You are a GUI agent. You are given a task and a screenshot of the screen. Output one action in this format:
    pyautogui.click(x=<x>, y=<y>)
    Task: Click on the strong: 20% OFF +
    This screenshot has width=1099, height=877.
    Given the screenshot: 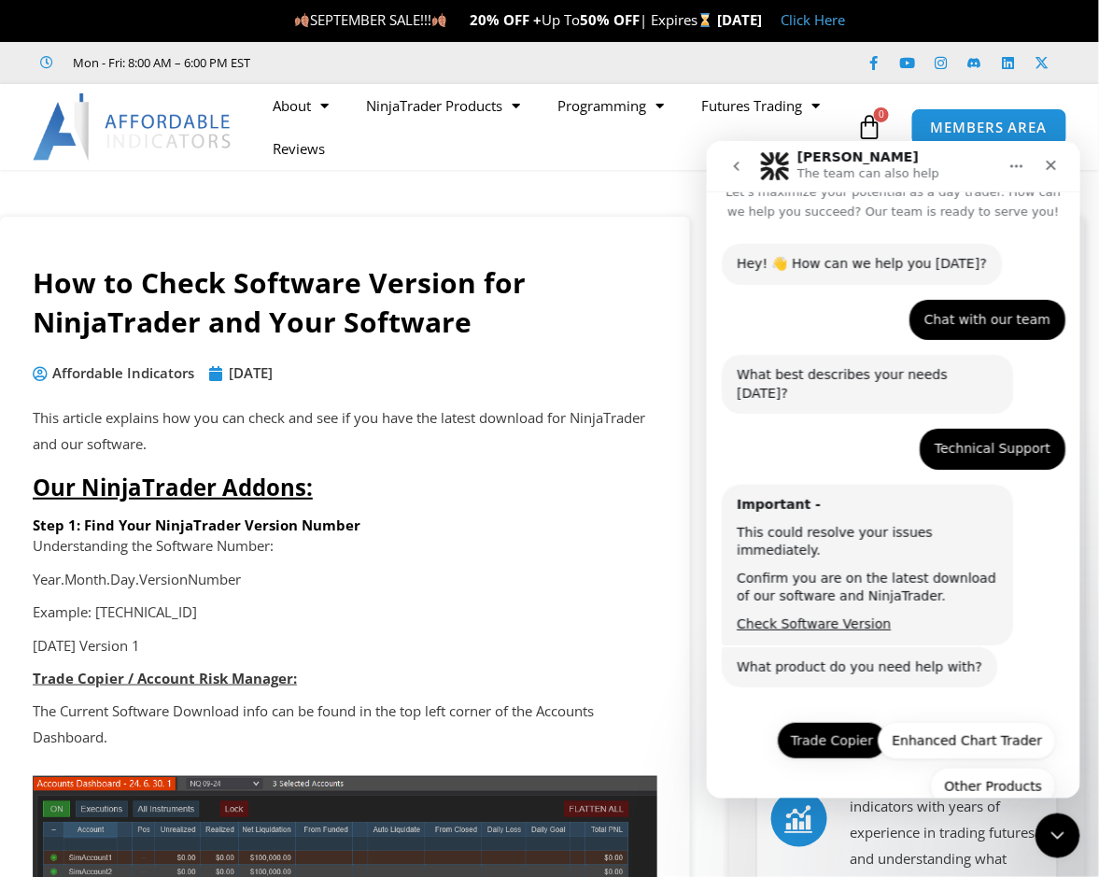 What is the action you would take?
    pyautogui.click(x=505, y=20)
    